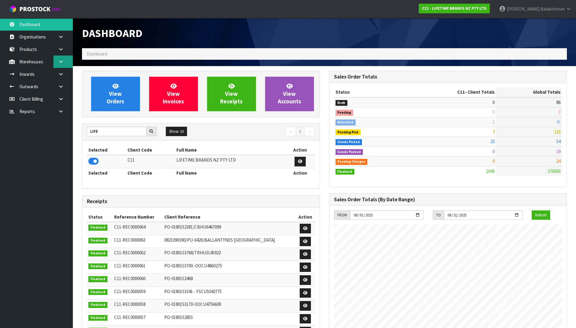 This screenshot has height=328, width=576. I want to click on button: Show: 10, so click(176, 132).